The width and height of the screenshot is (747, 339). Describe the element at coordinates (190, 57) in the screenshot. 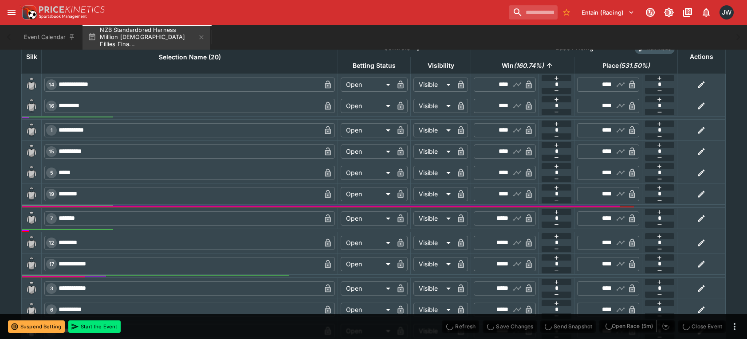

I see `span: Selection Name (20)` at that location.